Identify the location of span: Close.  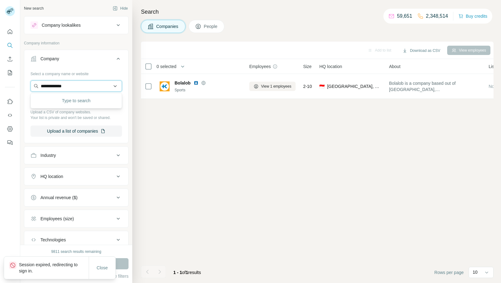
(102, 268).